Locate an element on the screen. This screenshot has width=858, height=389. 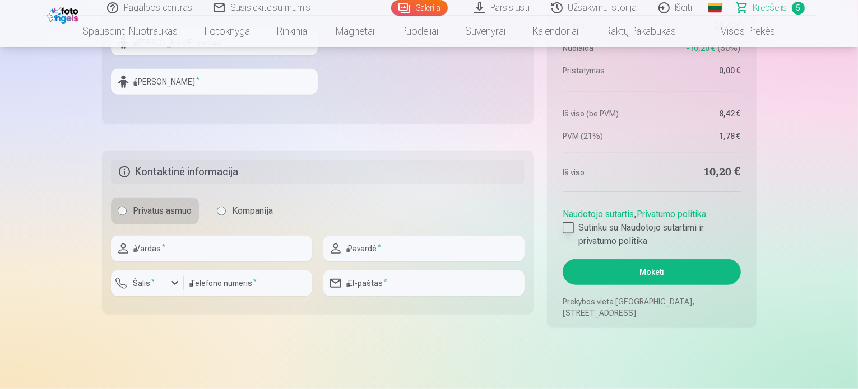
button: Mokėti is located at coordinates (651, 272).